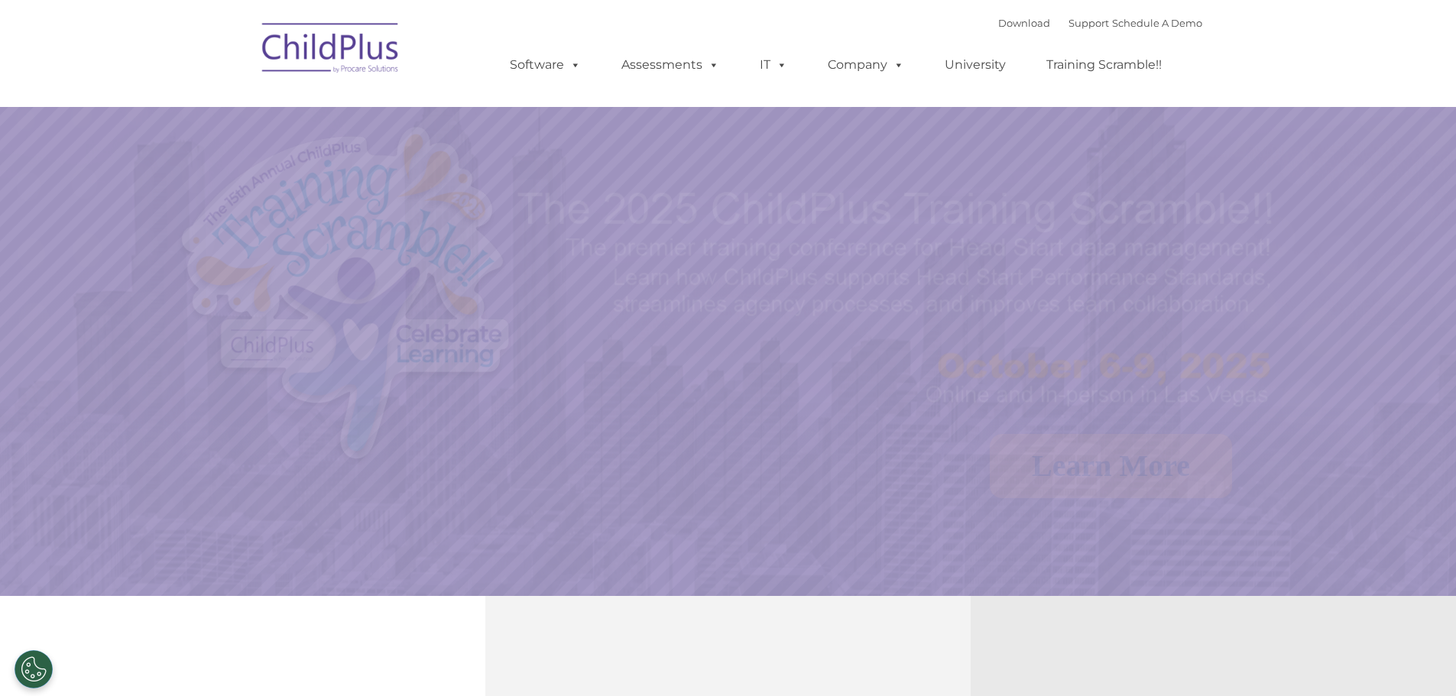 This screenshot has height=696, width=1456. Describe the element at coordinates (1024, 23) in the screenshot. I see `a: Download` at that location.